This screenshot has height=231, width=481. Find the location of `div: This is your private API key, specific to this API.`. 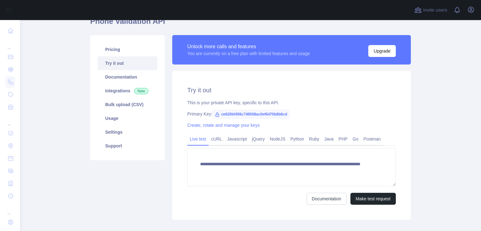

div: This is your private API key, specific to this API. is located at coordinates (292, 103).